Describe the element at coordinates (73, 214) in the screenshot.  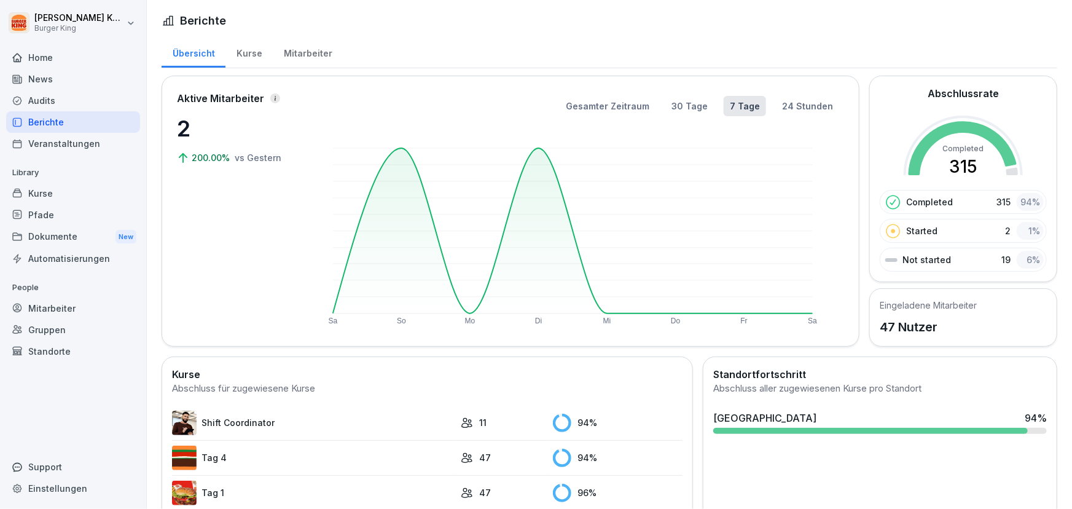
I see `div: Pfade` at that location.